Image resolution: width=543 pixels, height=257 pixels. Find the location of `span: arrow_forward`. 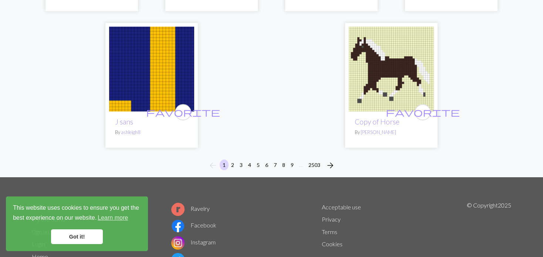

span: arrow_forward is located at coordinates (330, 166).